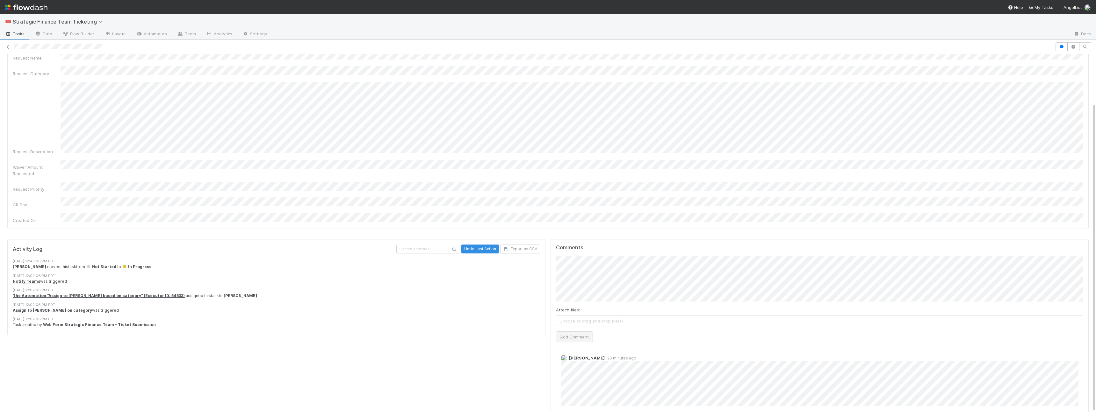 The width and height of the screenshot is (1096, 412). Describe the element at coordinates (99, 325) in the screenshot. I see `strong: Web Form Strategic Finance Team - Ticket Submission` at that location.